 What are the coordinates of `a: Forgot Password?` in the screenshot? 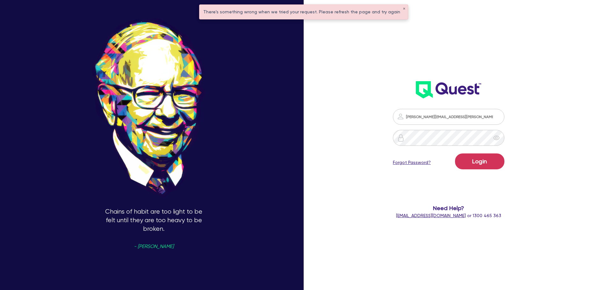 It's located at (412, 163).